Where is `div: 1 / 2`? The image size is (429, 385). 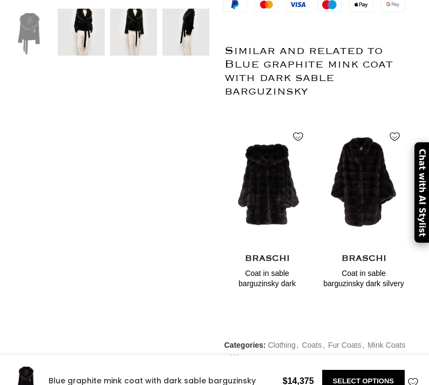
div: 1 / 2 is located at coordinates (267, 212).